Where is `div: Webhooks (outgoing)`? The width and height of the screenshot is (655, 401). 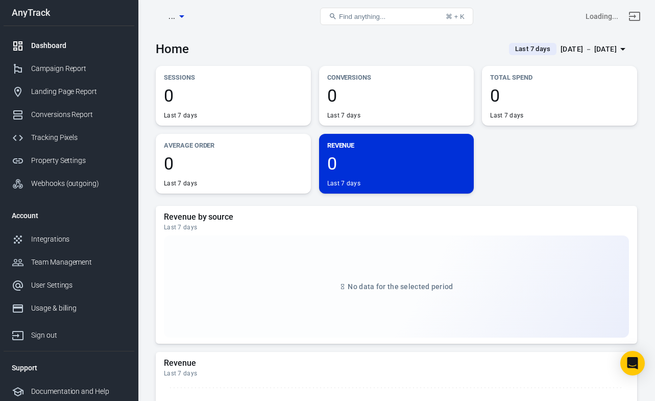
div: Webhooks (outgoing) is located at coordinates (79, 183).